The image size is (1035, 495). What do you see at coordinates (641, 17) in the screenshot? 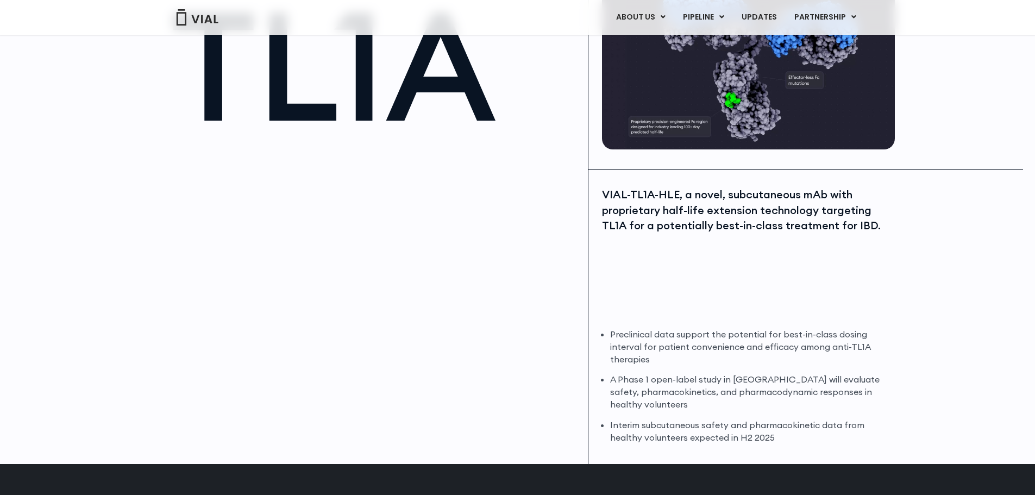
I see `a: ABOUT USMenu Toggle` at bounding box center [641, 17].